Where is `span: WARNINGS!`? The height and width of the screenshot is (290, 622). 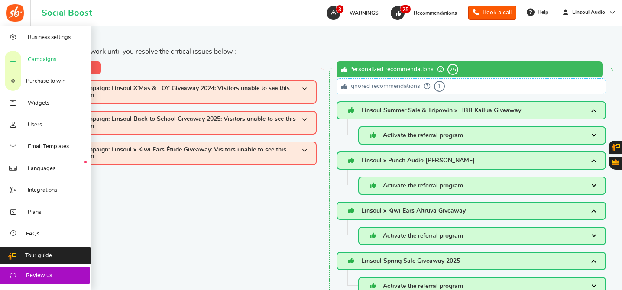
span: WARNINGS! is located at coordinates (326, 41).